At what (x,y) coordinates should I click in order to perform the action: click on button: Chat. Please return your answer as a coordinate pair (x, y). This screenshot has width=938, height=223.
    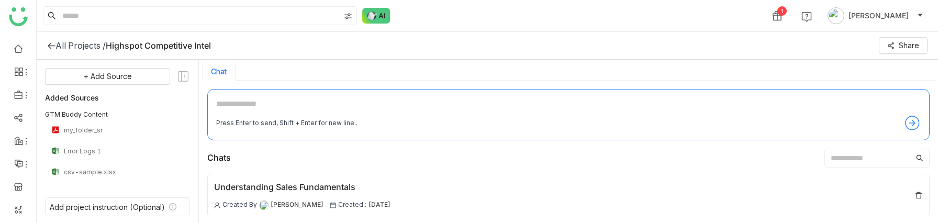
    Looking at the image, I should click on (219, 72).